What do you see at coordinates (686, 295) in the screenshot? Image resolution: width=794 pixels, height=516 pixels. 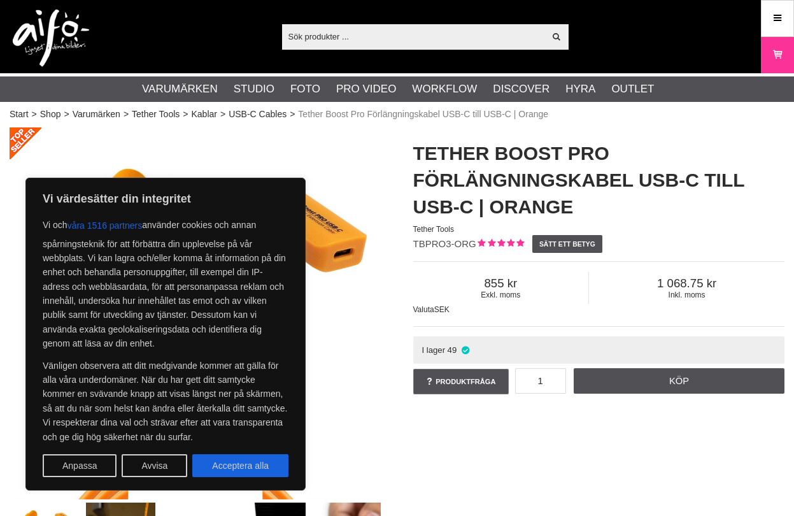 I see `span: Inkl. moms` at bounding box center [686, 295].